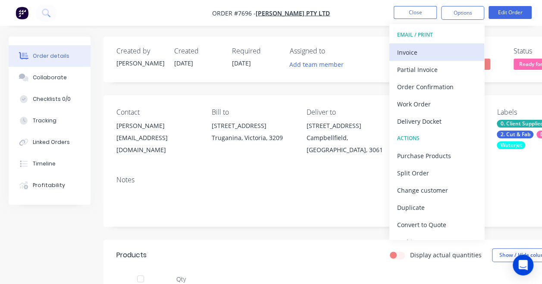 This screenshot has width=542, height=284. What do you see at coordinates (437, 242) in the screenshot?
I see `button: Archive` at bounding box center [437, 242].